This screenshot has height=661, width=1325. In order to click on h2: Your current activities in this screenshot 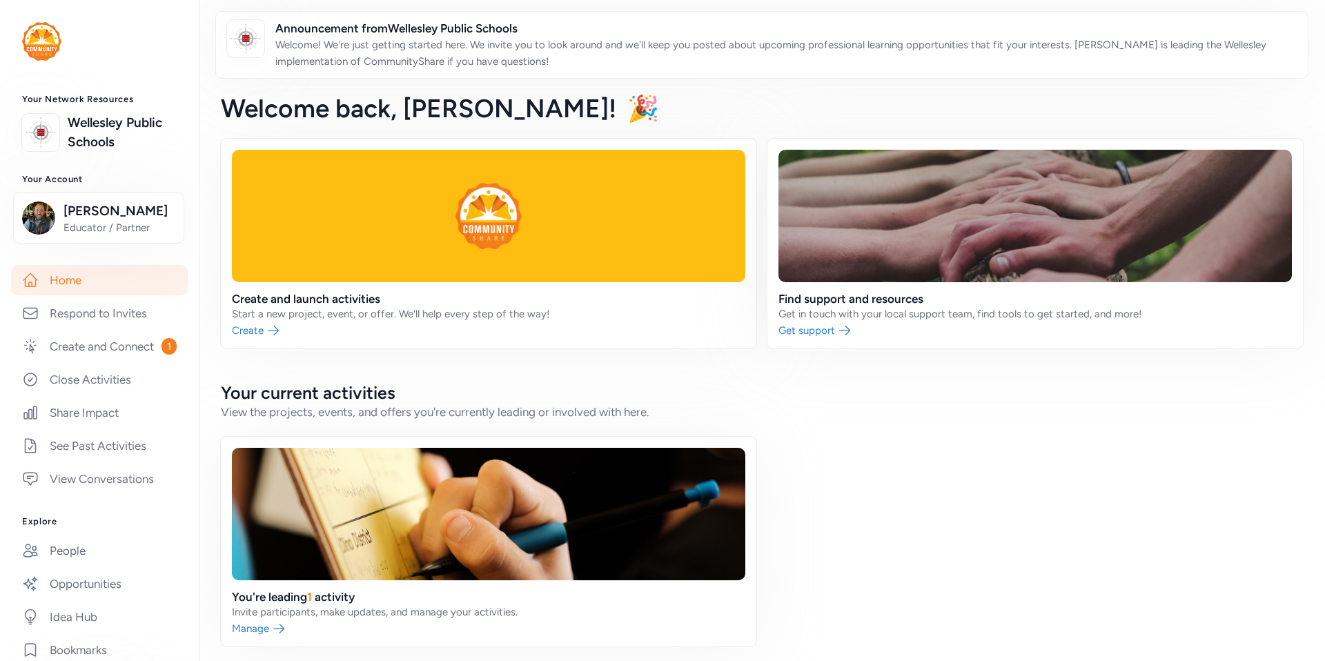, I will do `click(762, 393)`.